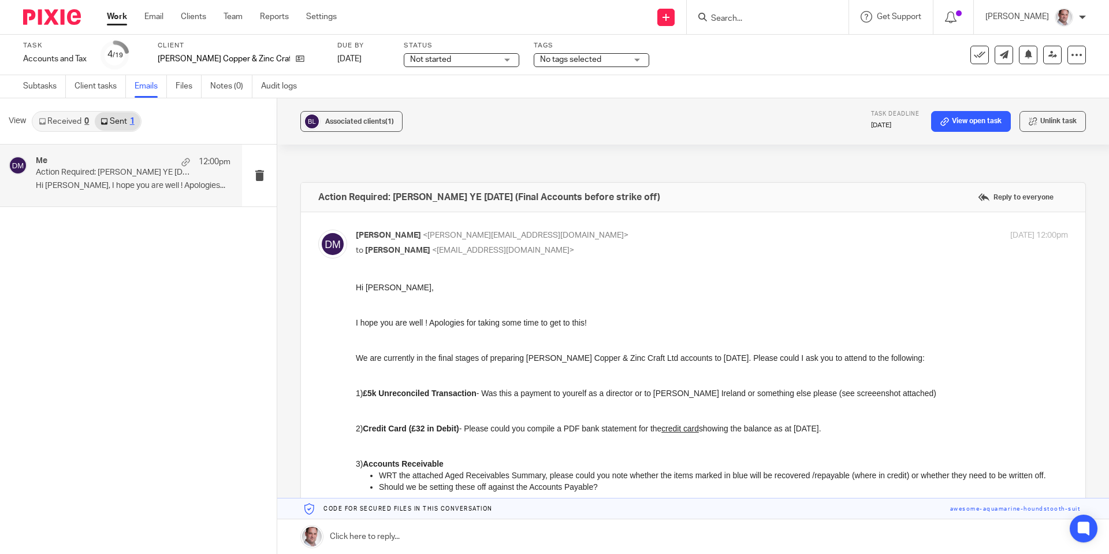 This screenshot has width=1109, height=554. What do you see at coordinates (389, 121) in the screenshot?
I see `span: (1)` at bounding box center [389, 121].